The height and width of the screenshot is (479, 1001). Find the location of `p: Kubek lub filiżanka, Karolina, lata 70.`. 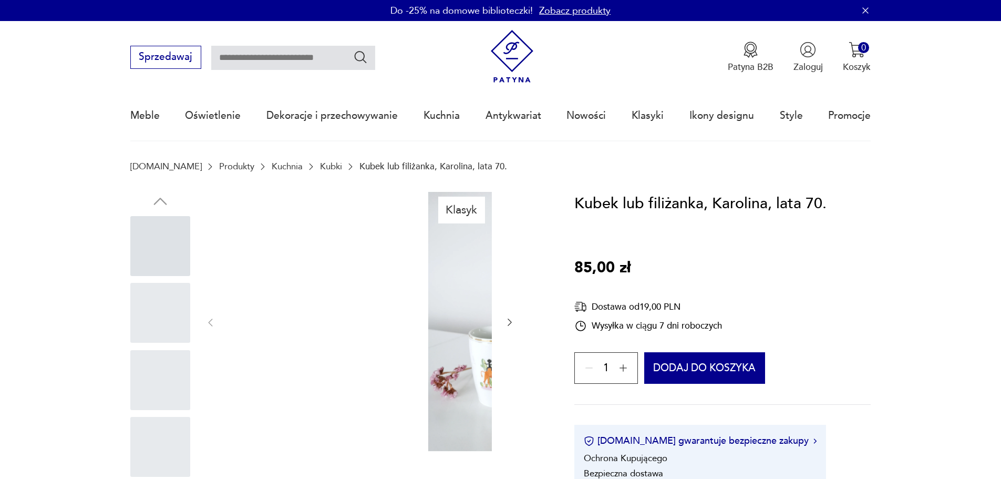

p: Kubek lub filiżanka, Karolina, lata 70. is located at coordinates (433, 166).